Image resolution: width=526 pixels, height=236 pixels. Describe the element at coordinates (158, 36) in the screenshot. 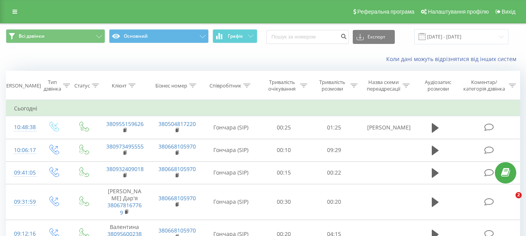

I see `button: Основний` at that location.